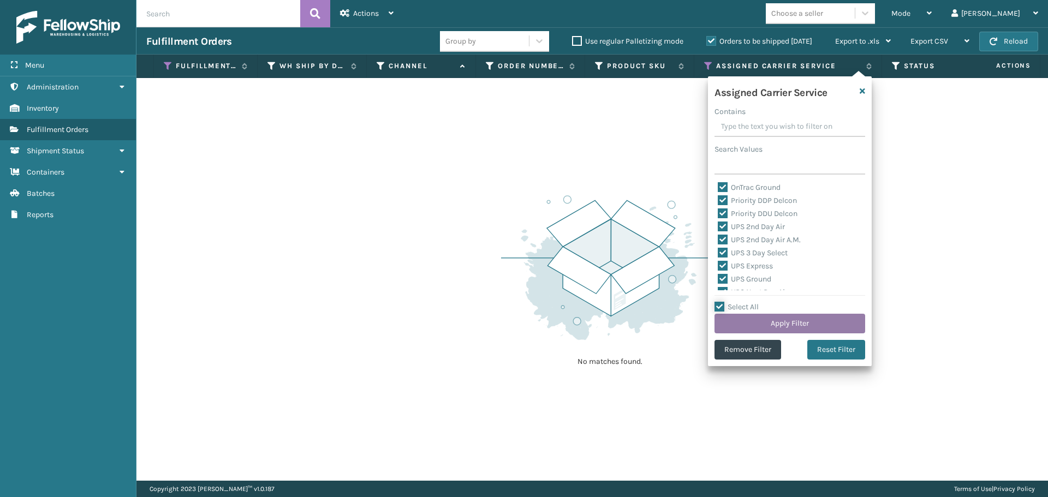  Describe the element at coordinates (730, 111) in the screenshot. I see `label: Contains` at that location.